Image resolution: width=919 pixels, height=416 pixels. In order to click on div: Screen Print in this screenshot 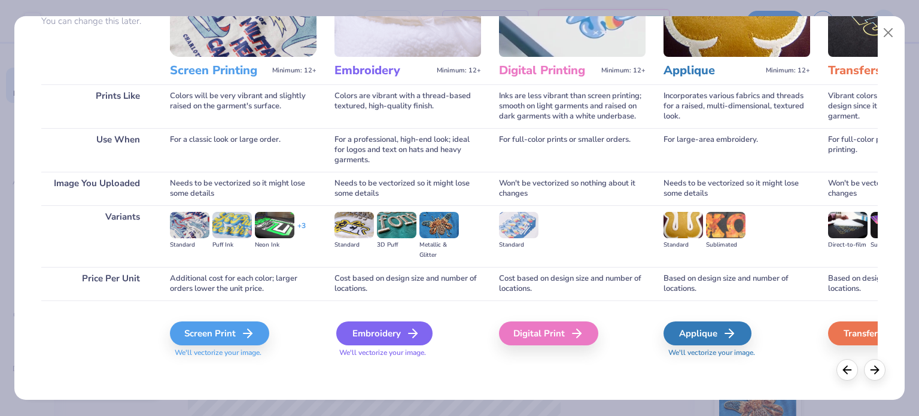, I will do `click(220, 333)`.